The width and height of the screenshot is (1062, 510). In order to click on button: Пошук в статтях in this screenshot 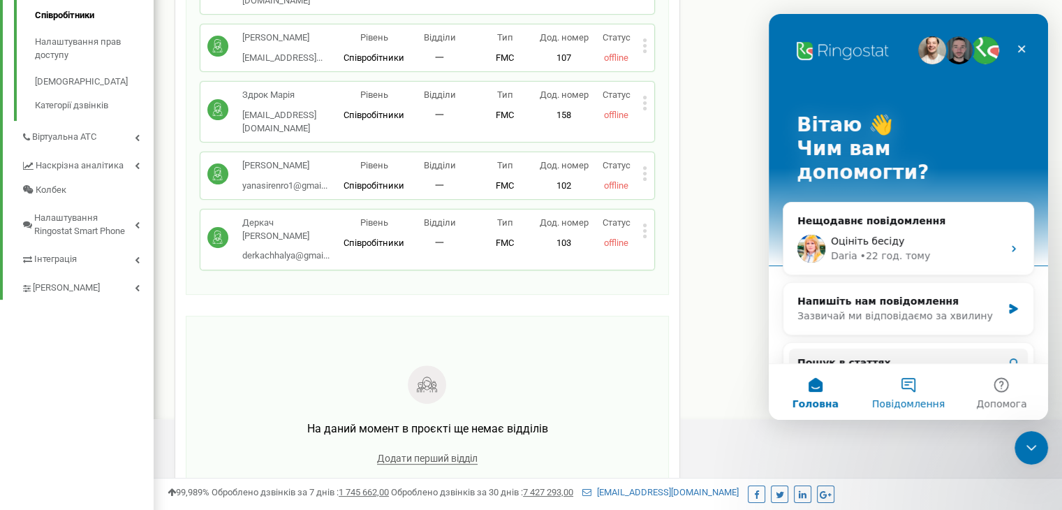, I will do `click(140, 349)`.